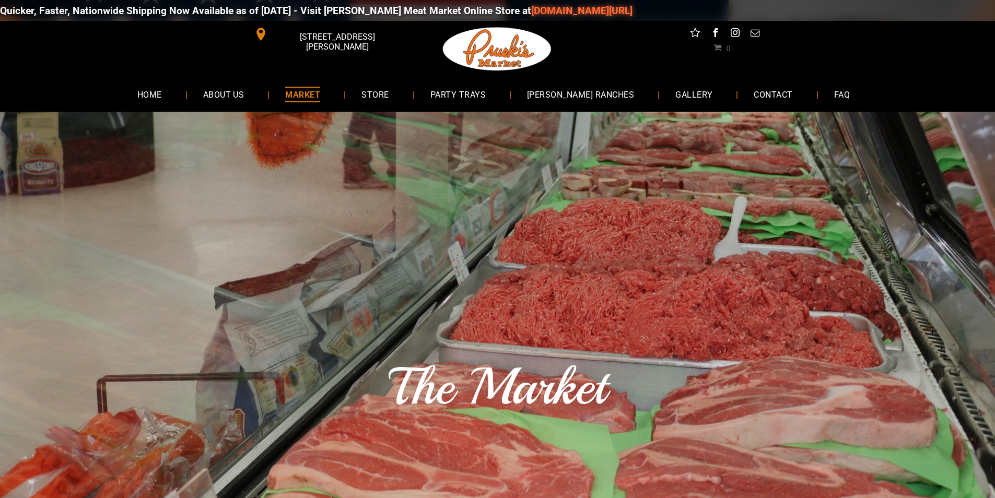  Describe the element at coordinates (735, 34) in the screenshot. I see `a: instagram` at that location.